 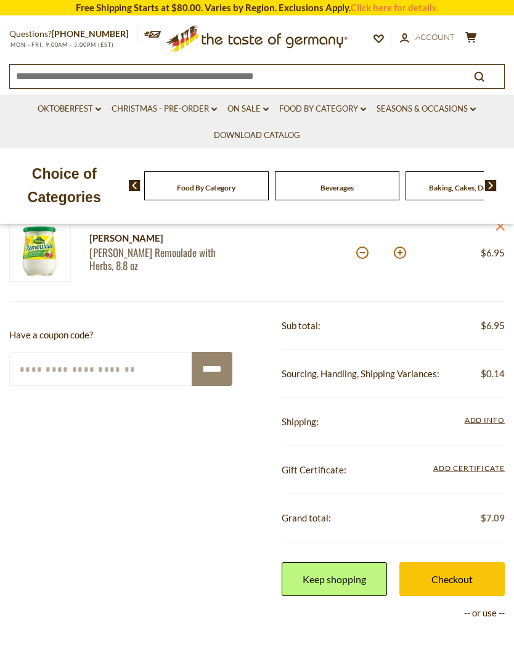 I want to click on a: Keep shopping, so click(x=334, y=579).